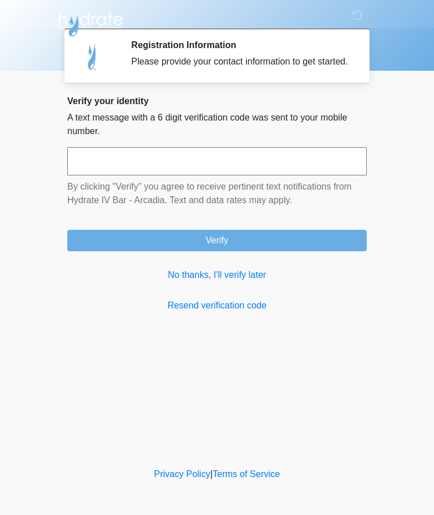 The height and width of the screenshot is (515, 434). Describe the element at coordinates (217, 305) in the screenshot. I see `a: Resend verification code` at that location.